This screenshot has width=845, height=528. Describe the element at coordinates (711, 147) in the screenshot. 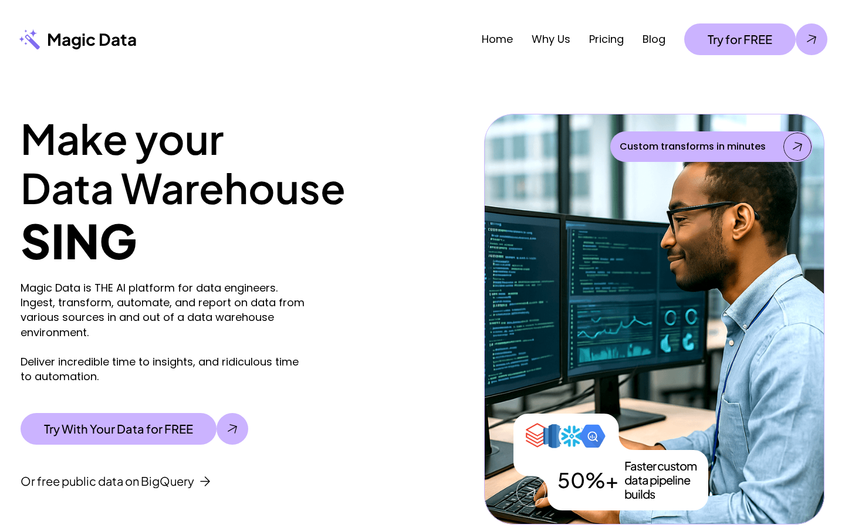

I see `a: Custom transforms in minutes` at that location.